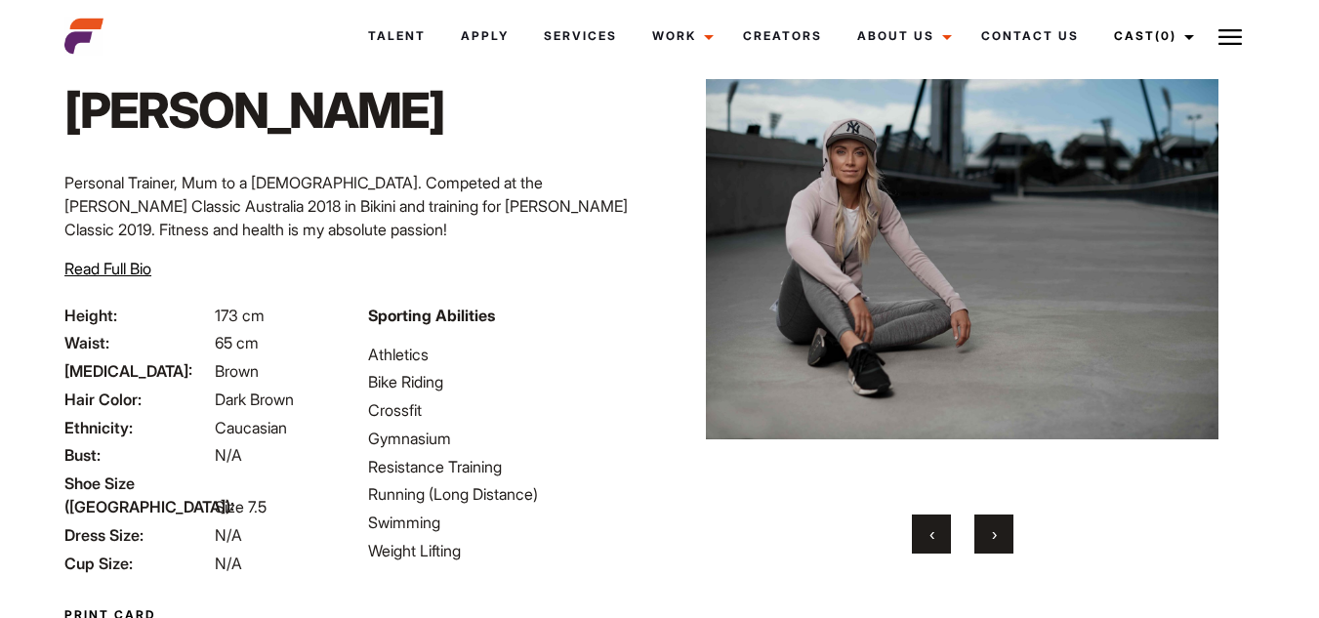 The width and height of the screenshot is (1319, 618). What do you see at coordinates (138, 535) in the screenshot?
I see `span: Dress Size:` at bounding box center [138, 535].